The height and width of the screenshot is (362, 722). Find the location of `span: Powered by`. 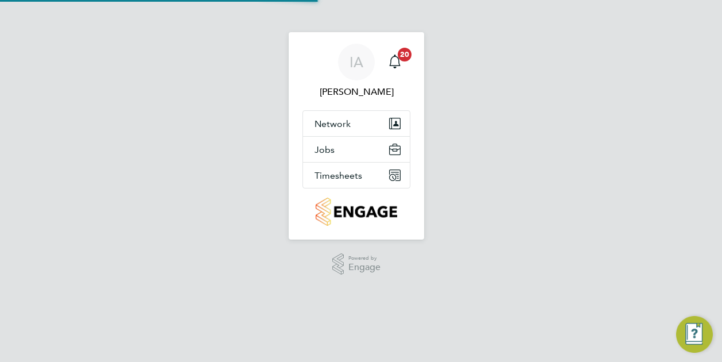

span: Powered by is located at coordinates (364, 258).